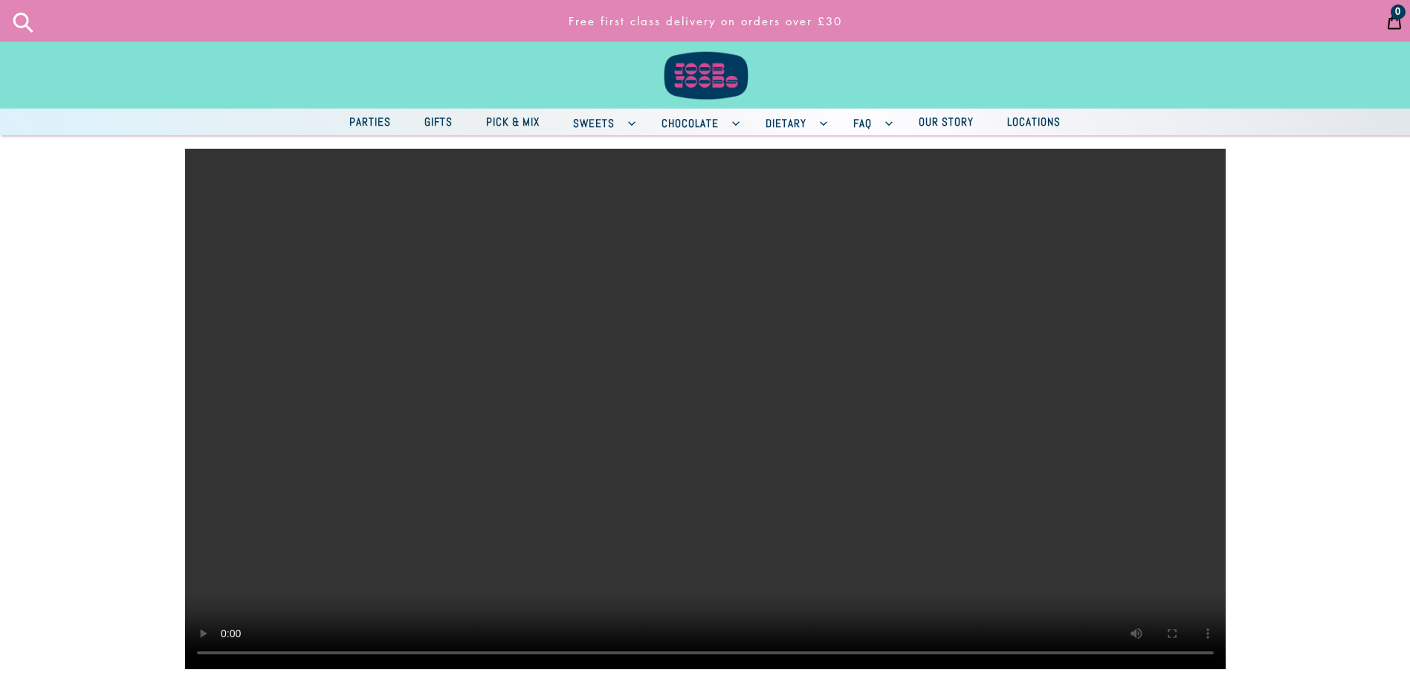 Image resolution: width=1410 pixels, height=693 pixels. Describe the element at coordinates (513, 122) in the screenshot. I see `a: Pick & Mix` at that location.